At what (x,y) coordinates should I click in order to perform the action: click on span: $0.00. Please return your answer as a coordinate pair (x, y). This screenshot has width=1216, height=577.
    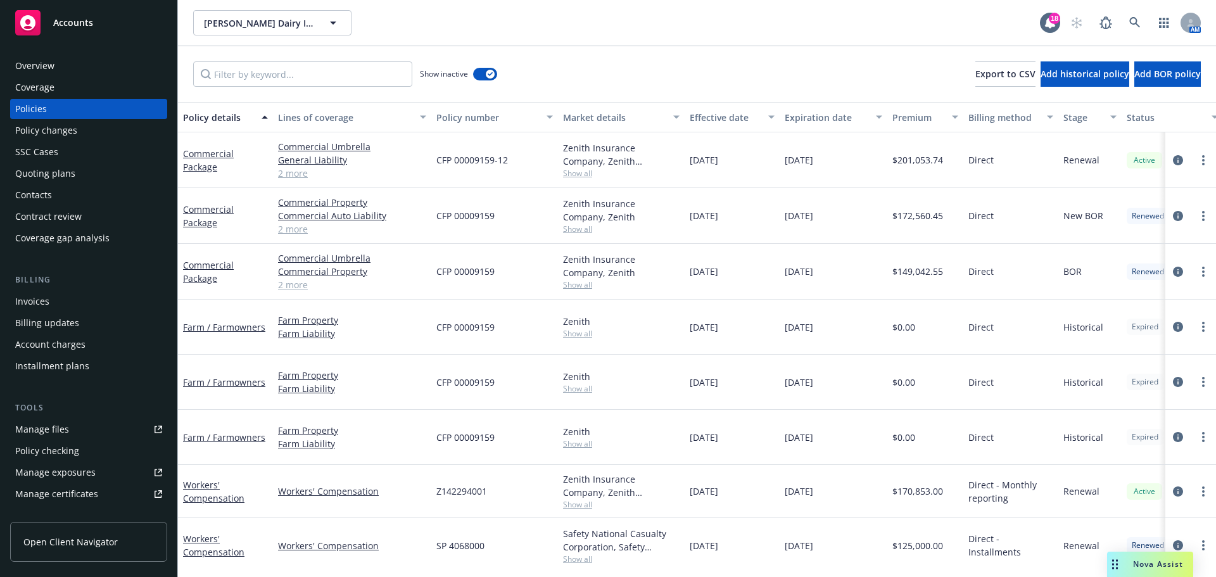
    Looking at the image, I should click on (904, 382).